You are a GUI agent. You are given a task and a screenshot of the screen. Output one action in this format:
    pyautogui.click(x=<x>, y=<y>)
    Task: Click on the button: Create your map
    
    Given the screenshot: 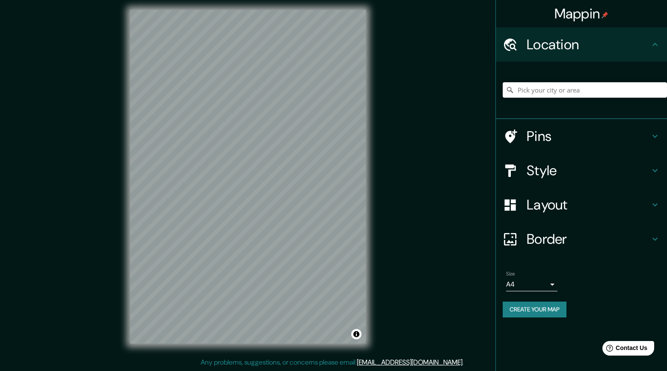 What is the action you would take?
    pyautogui.click(x=535, y=309)
    